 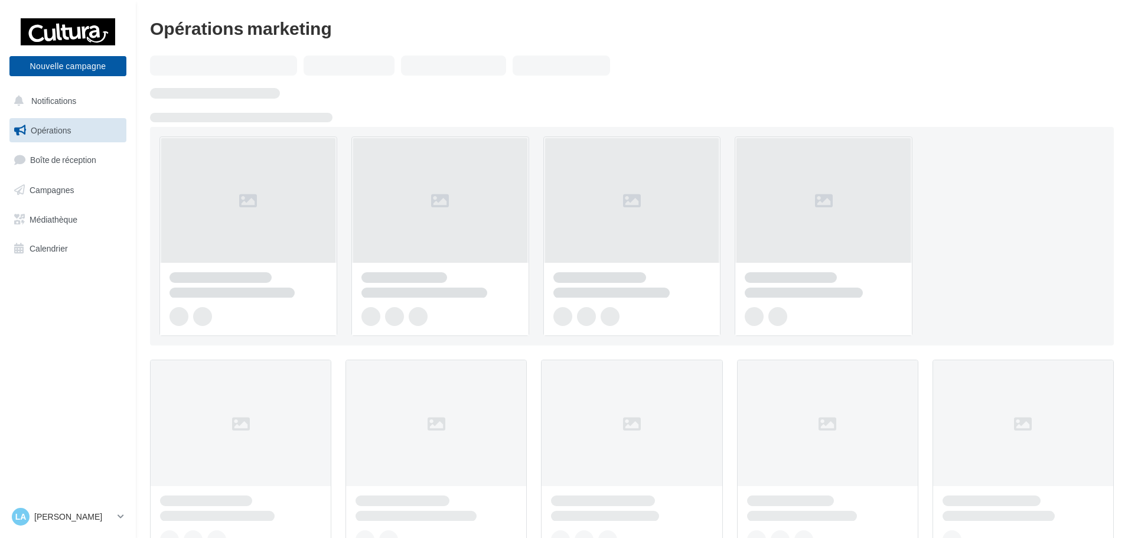 I want to click on a: Calendrier, so click(x=68, y=249).